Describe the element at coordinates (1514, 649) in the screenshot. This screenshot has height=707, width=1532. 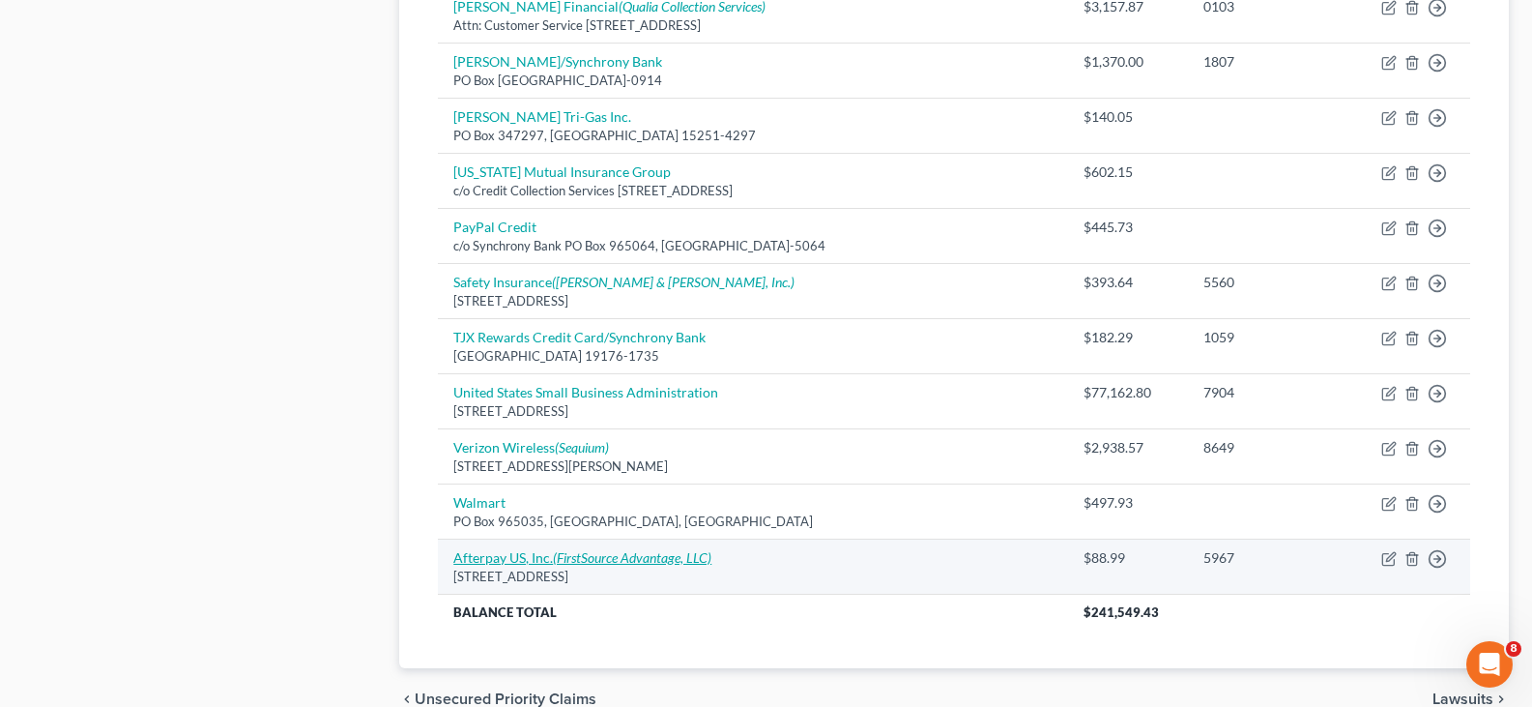
I see `span: 8` at that location.